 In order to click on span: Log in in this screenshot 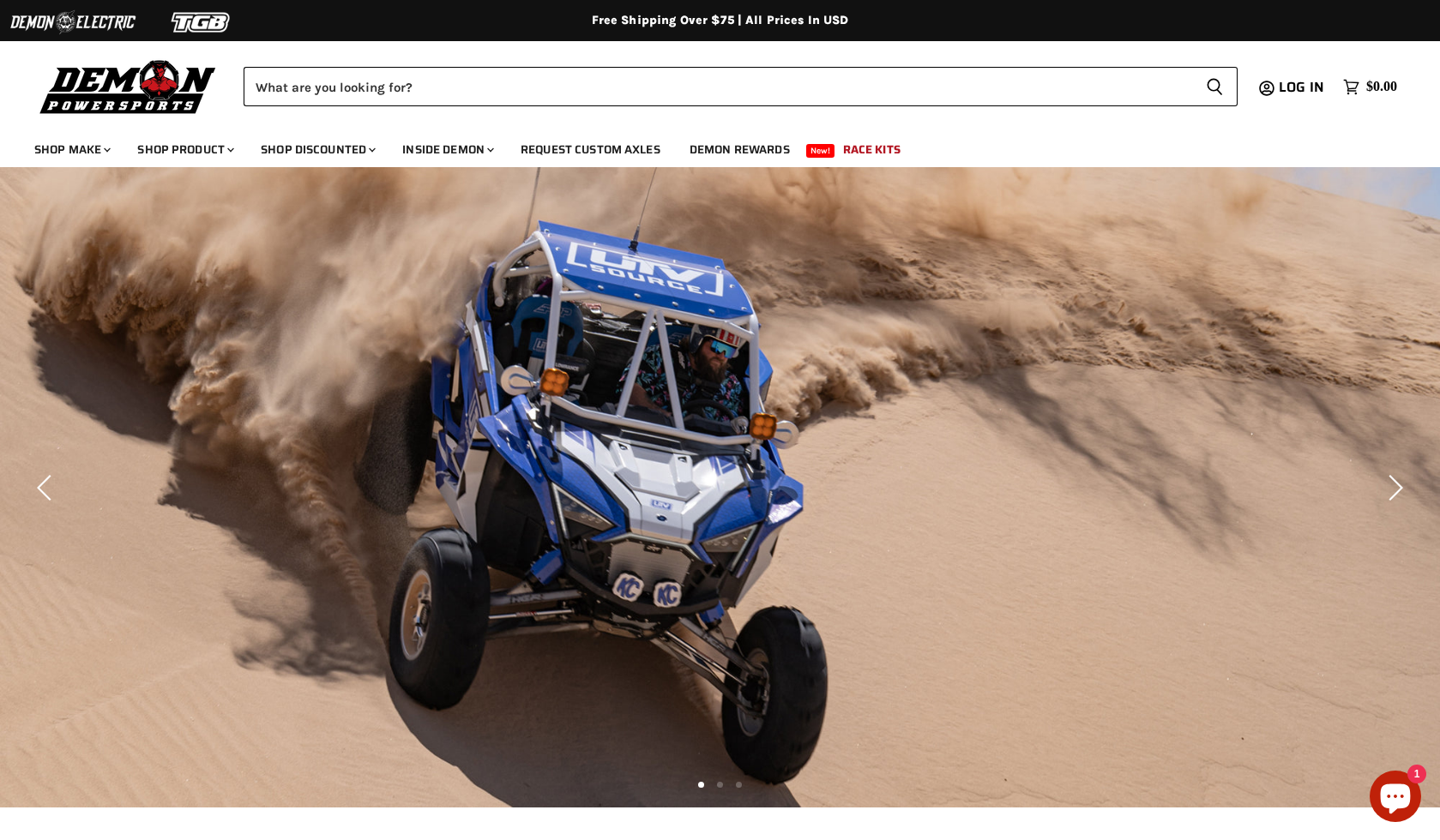, I will do `click(1301, 86)`.